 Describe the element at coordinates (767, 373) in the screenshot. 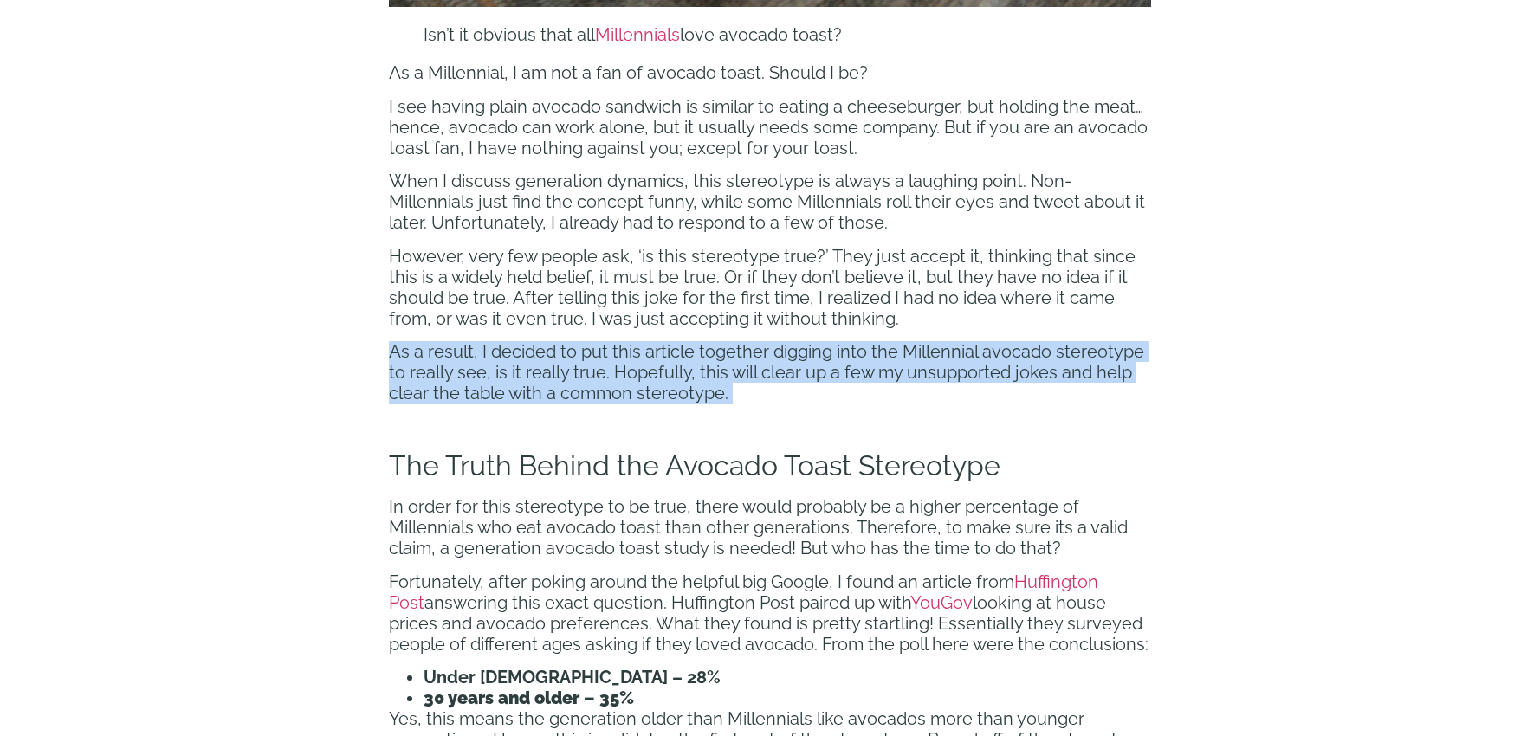

I see `span: As a result, I decided to put this article together digging into the Millennial avocado stereotyp...` at that location.